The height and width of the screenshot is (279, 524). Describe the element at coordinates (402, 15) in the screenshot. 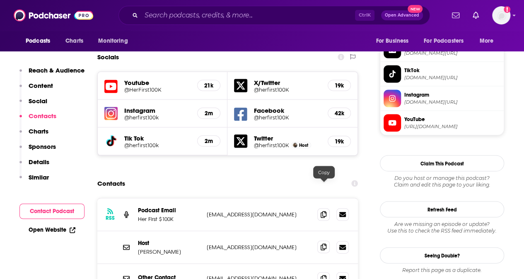

I see `span: Open Advanced` at that location.